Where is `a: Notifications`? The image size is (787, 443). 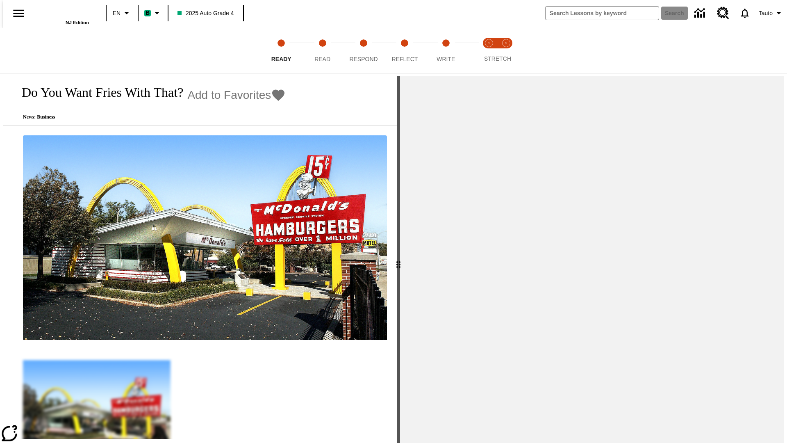 a: Notifications is located at coordinates (745, 13).